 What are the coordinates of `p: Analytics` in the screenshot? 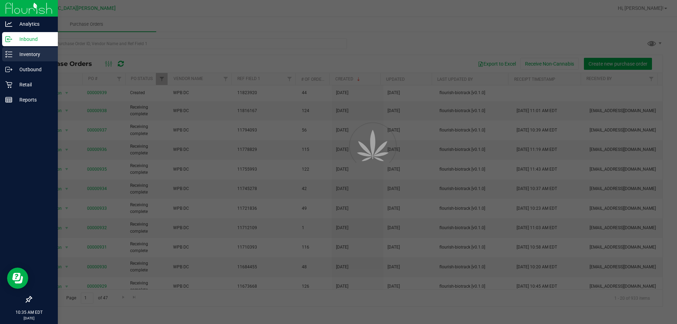 It's located at (33, 24).